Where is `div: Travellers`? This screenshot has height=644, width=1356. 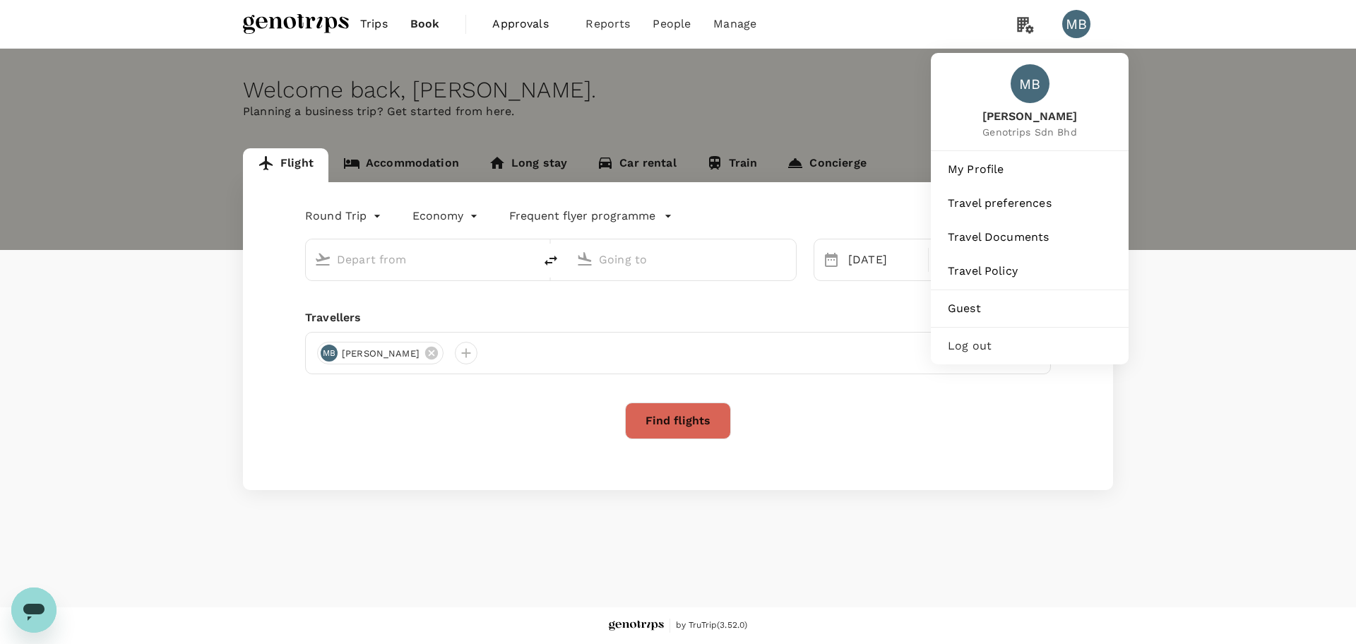
div: Travellers is located at coordinates (678, 318).